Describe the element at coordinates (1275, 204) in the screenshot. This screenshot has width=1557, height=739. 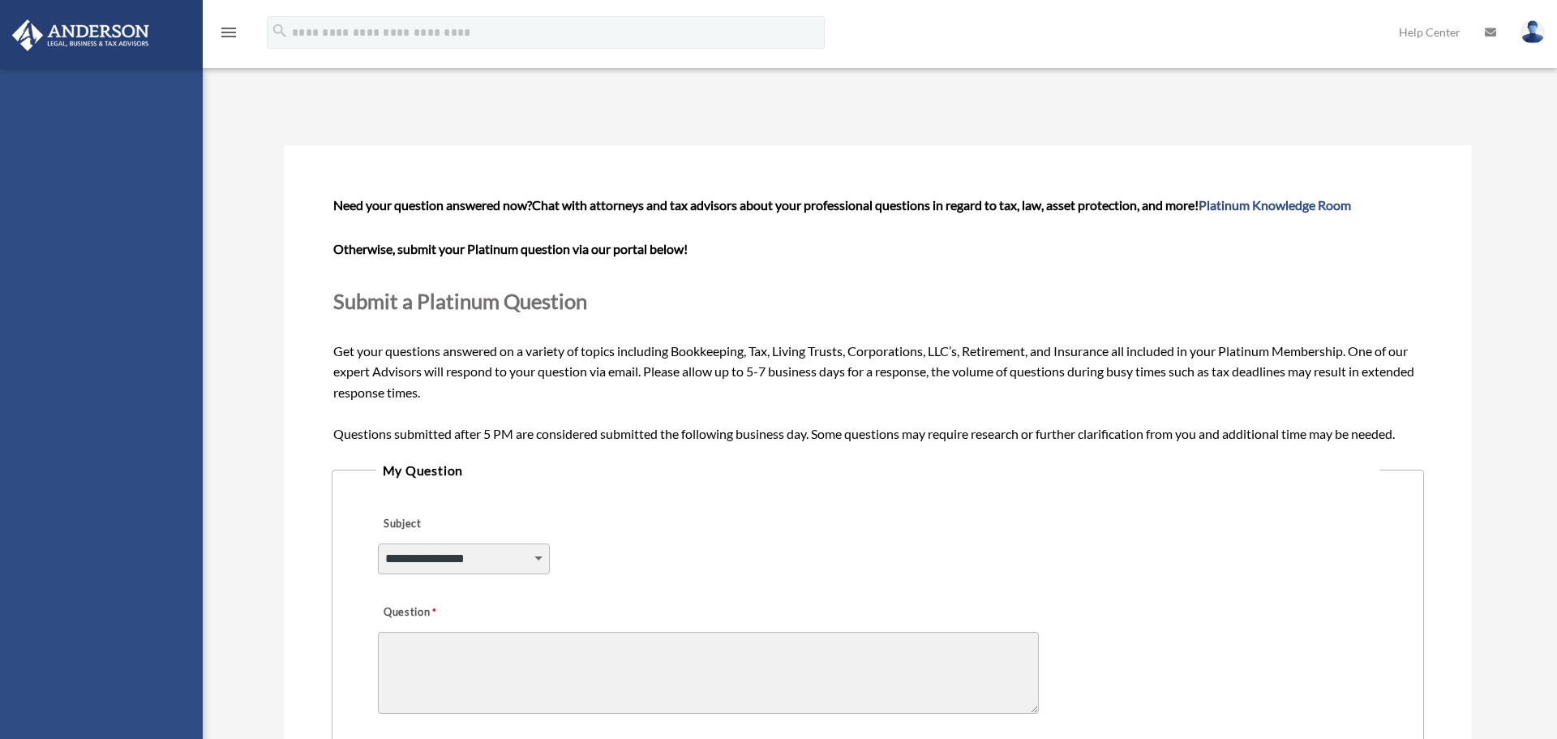
I see `a: Platinum Knowledge Room` at that location.